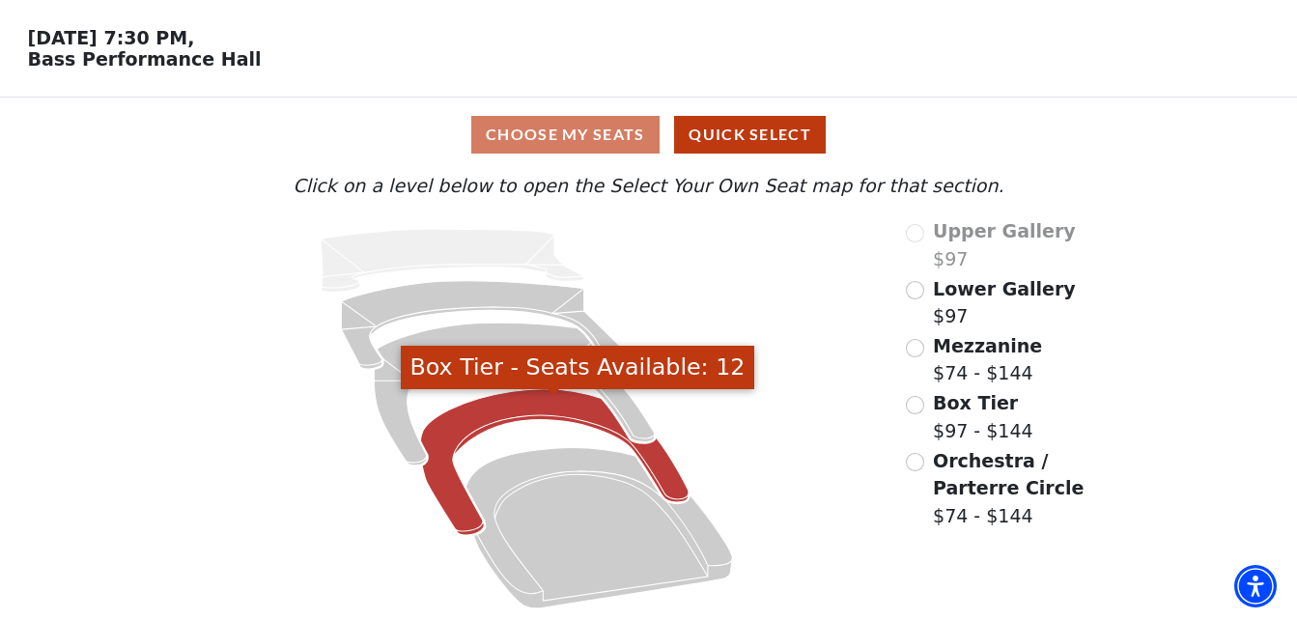 This screenshot has width=1297, height=620. Describe the element at coordinates (1004, 289) in the screenshot. I see `span: Lower Gallery` at that location.